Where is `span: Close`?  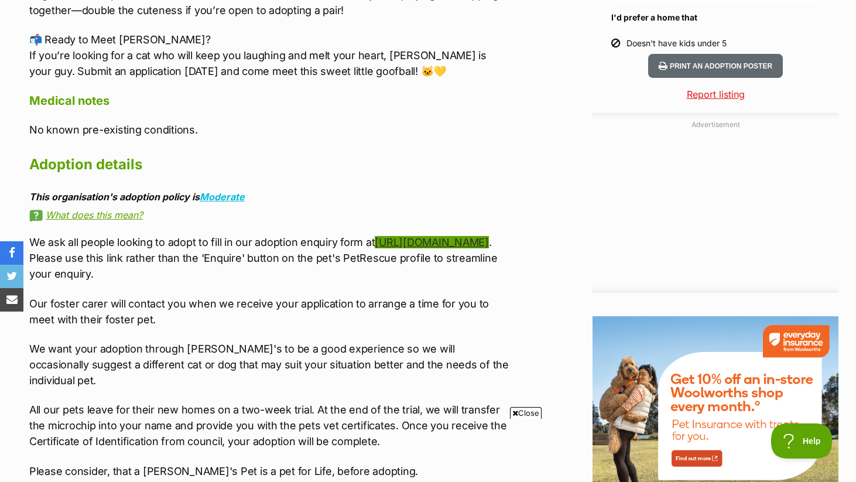 span: Close is located at coordinates (526, 413).